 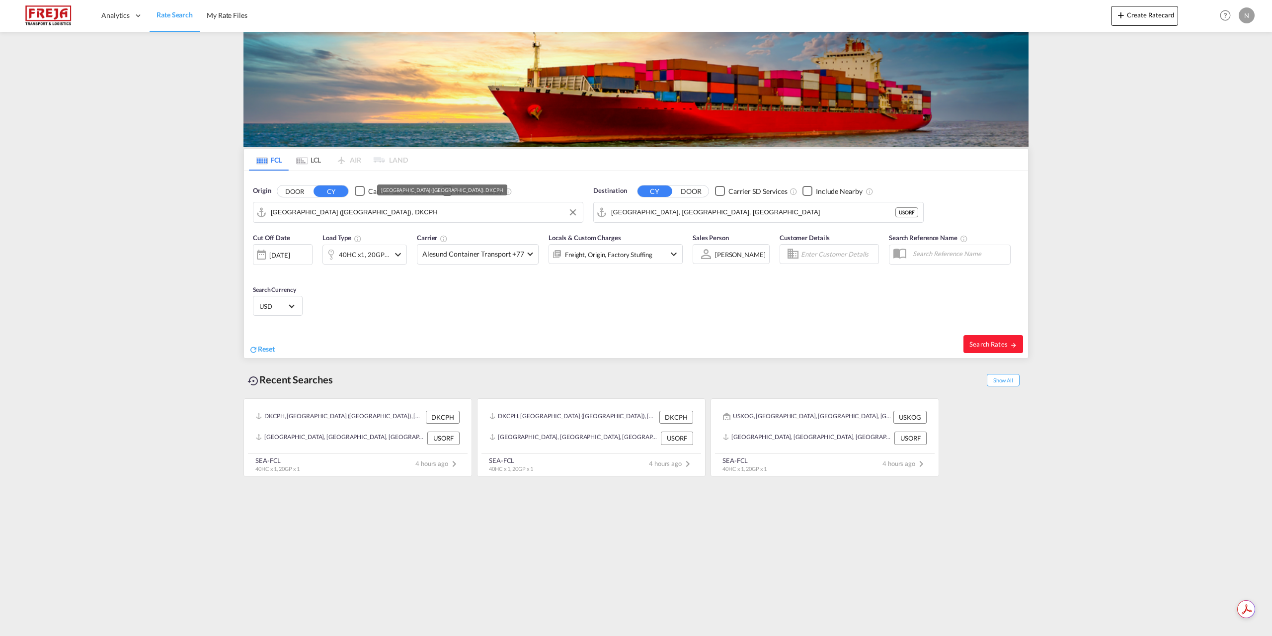 What do you see at coordinates (274, 289) in the screenshot?
I see `span: Search Currency` at bounding box center [274, 289].